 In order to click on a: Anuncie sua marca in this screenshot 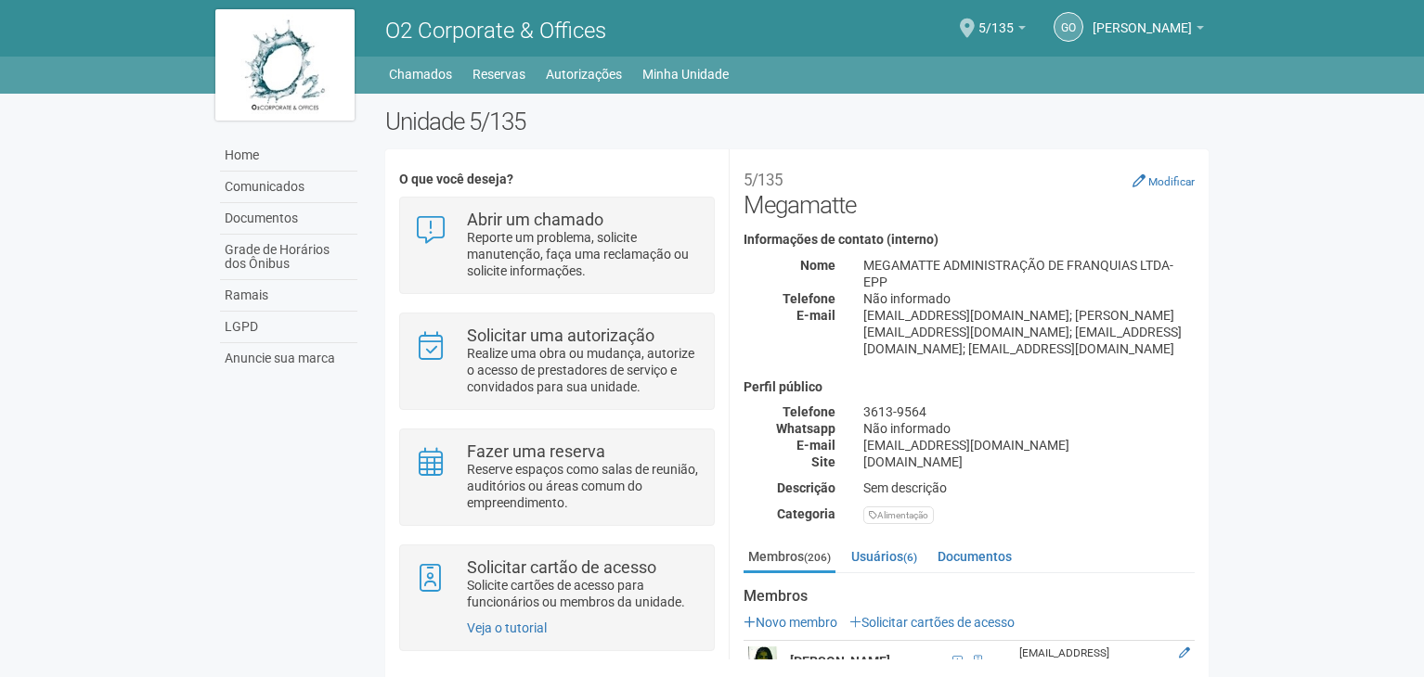, I will do `click(289, 358)`.